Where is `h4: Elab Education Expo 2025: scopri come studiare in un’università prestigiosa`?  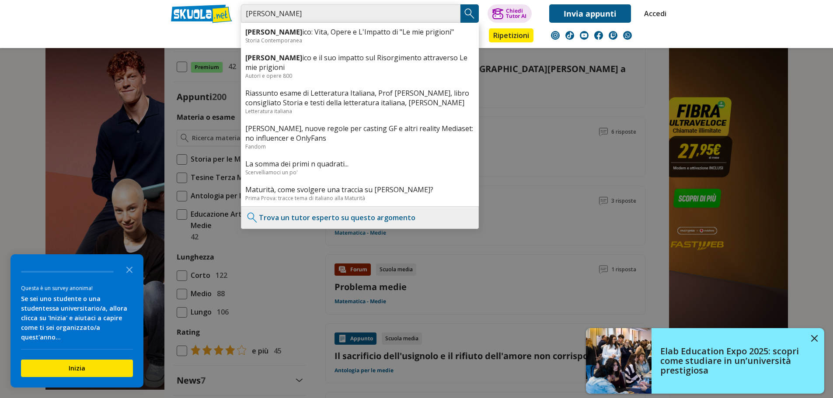
h4: Elab Education Expo 2025: scopri come studiare in un’università prestigiosa is located at coordinates (733, 361).